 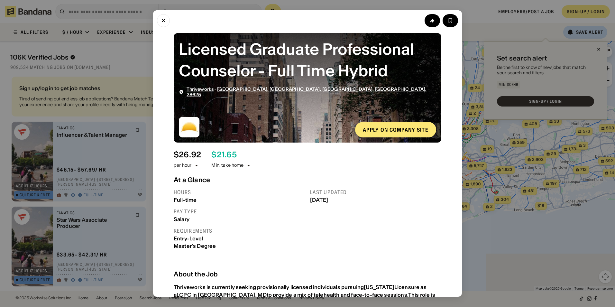 I want to click on span: Thriveworks, so click(x=200, y=89).